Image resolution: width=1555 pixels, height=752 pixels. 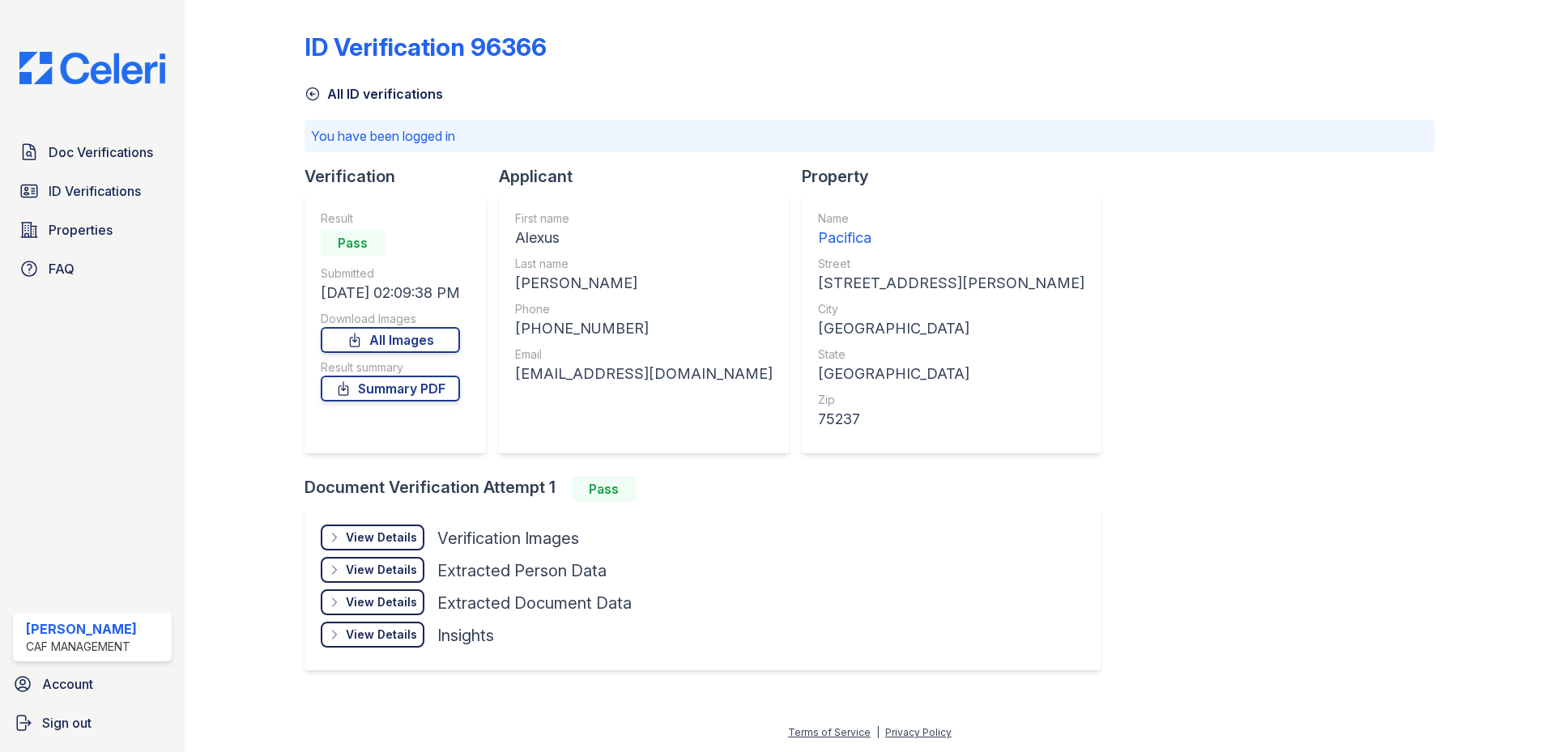 I want to click on span: Properties, so click(x=80, y=230).